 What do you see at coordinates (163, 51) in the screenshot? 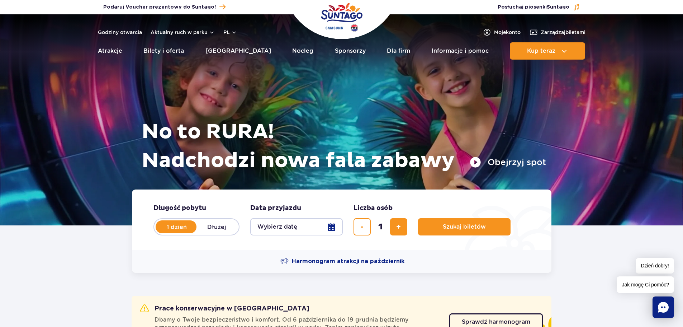
I see `a: Bilety i oferta` at bounding box center [163, 51].